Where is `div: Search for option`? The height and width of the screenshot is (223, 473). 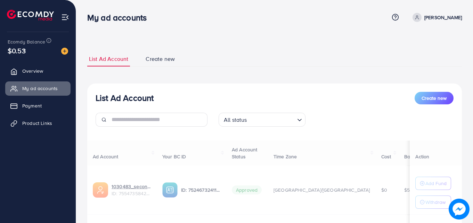
div: Search for option is located at coordinates (262, 119).